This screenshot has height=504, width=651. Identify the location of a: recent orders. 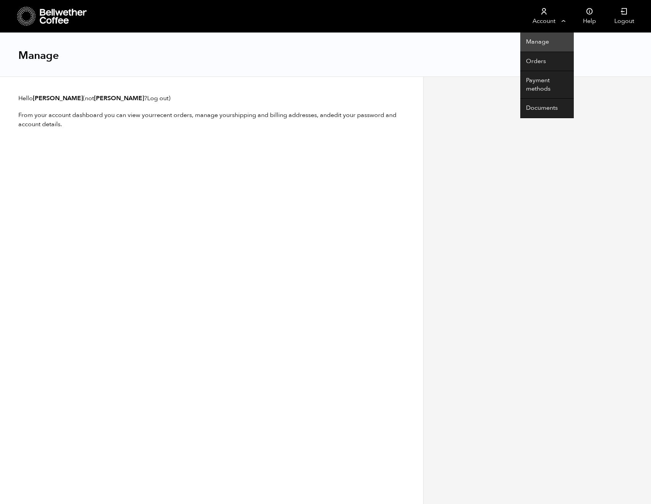
(173, 115).